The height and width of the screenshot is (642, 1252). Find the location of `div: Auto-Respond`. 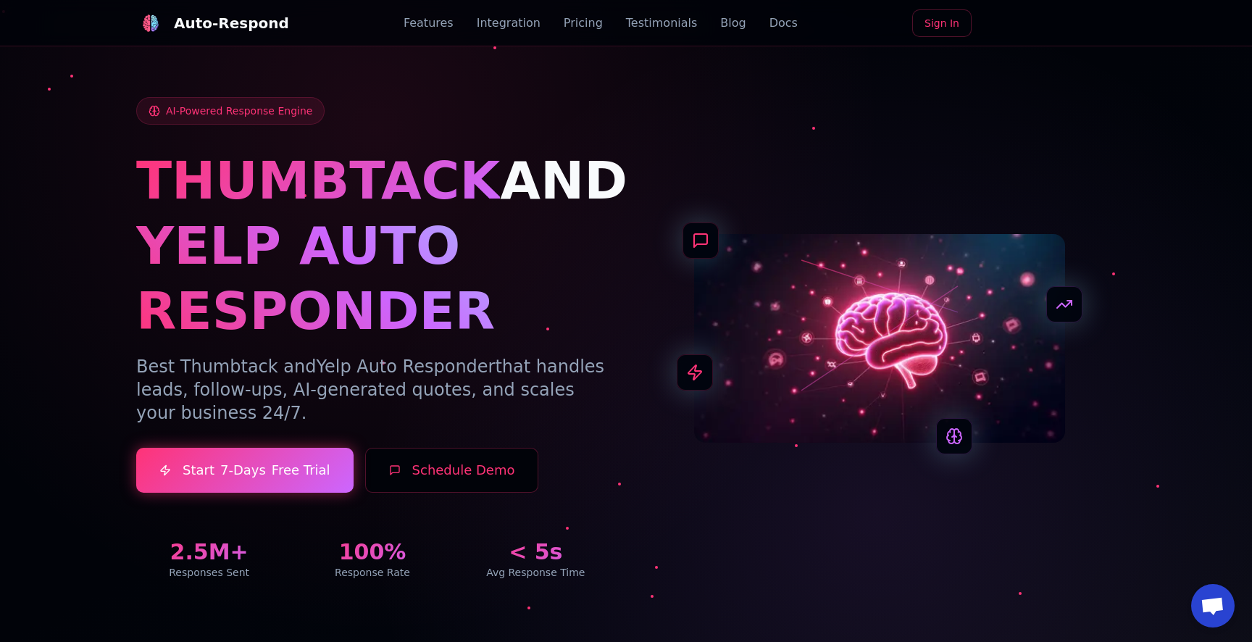

div: Auto-Respond is located at coordinates (231, 23).